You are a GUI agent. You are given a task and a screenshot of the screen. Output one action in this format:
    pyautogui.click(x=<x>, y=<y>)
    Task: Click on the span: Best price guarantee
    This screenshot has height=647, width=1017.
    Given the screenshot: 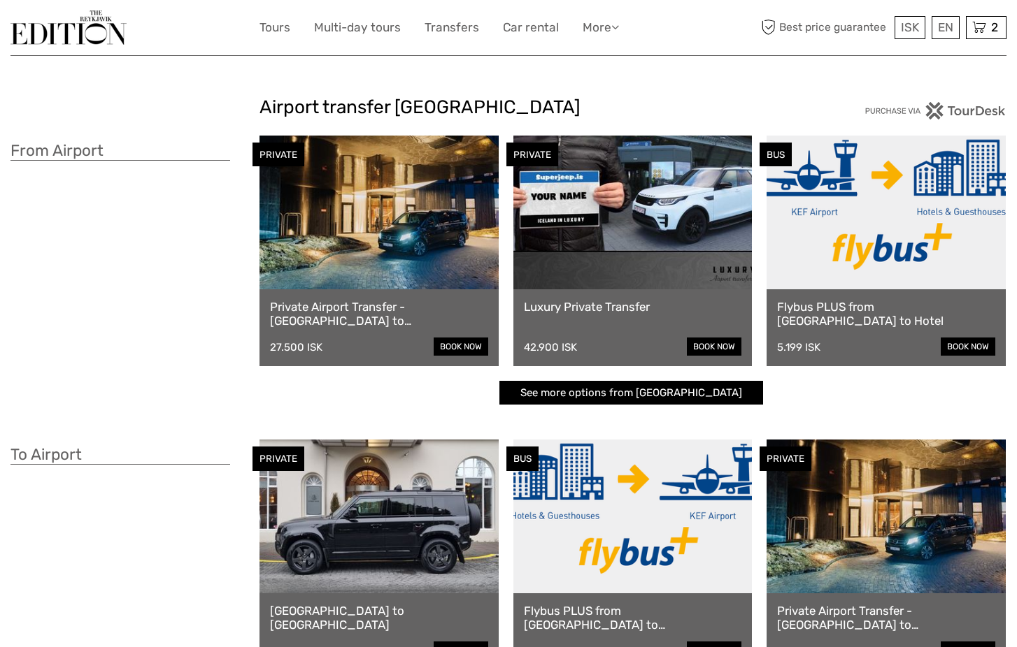 What is the action you would take?
    pyautogui.click(x=824, y=27)
    